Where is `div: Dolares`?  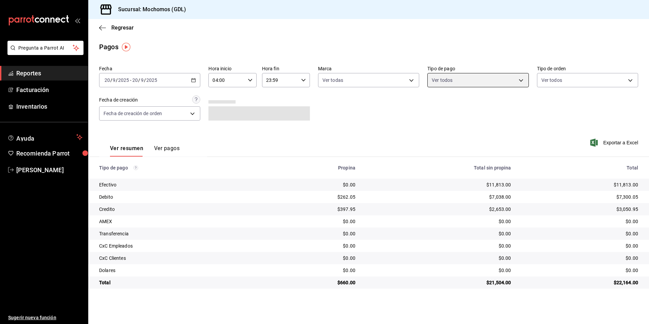
div: Dolares is located at coordinates (180, 270).